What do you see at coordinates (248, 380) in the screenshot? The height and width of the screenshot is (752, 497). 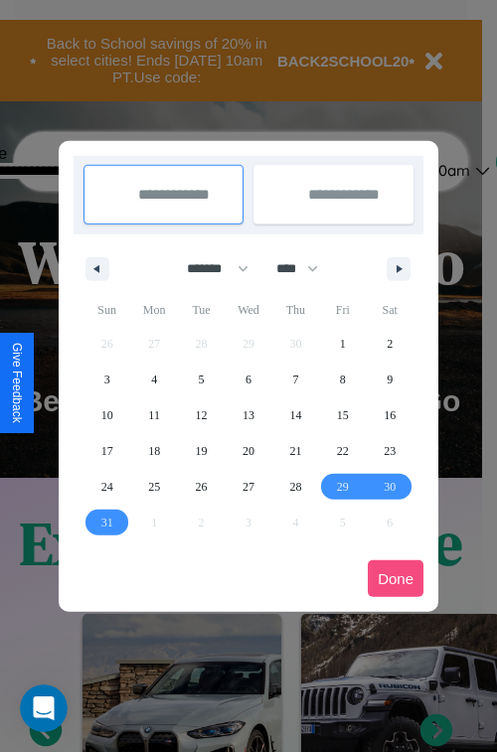 I see `span: 6` at bounding box center [248, 380].